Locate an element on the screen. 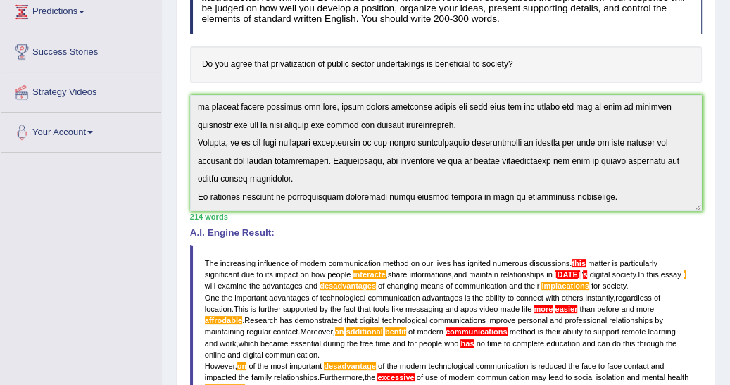  span: ability is located at coordinates (572, 331).